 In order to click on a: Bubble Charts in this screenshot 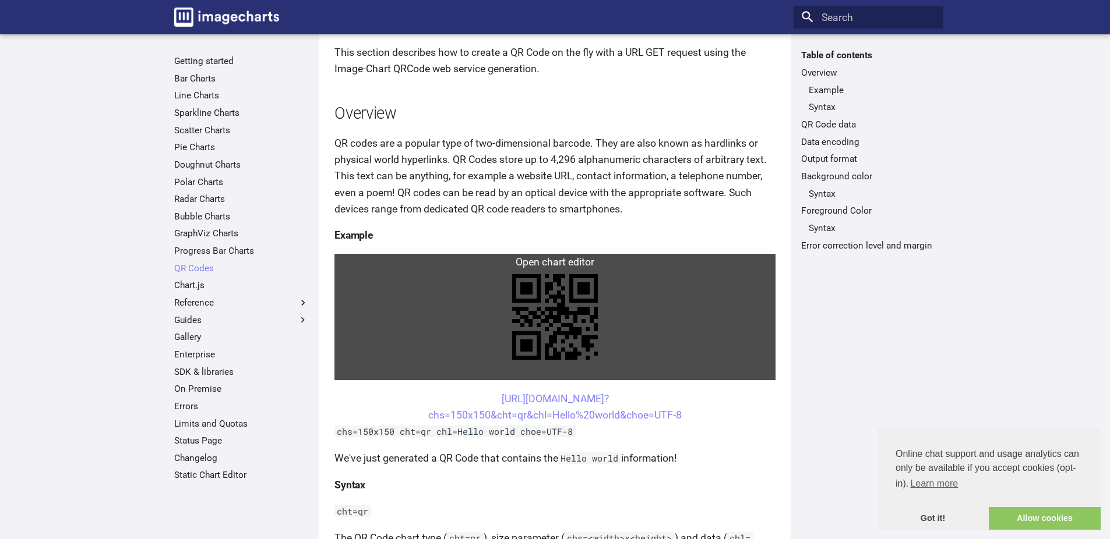, I will do `click(241, 217)`.